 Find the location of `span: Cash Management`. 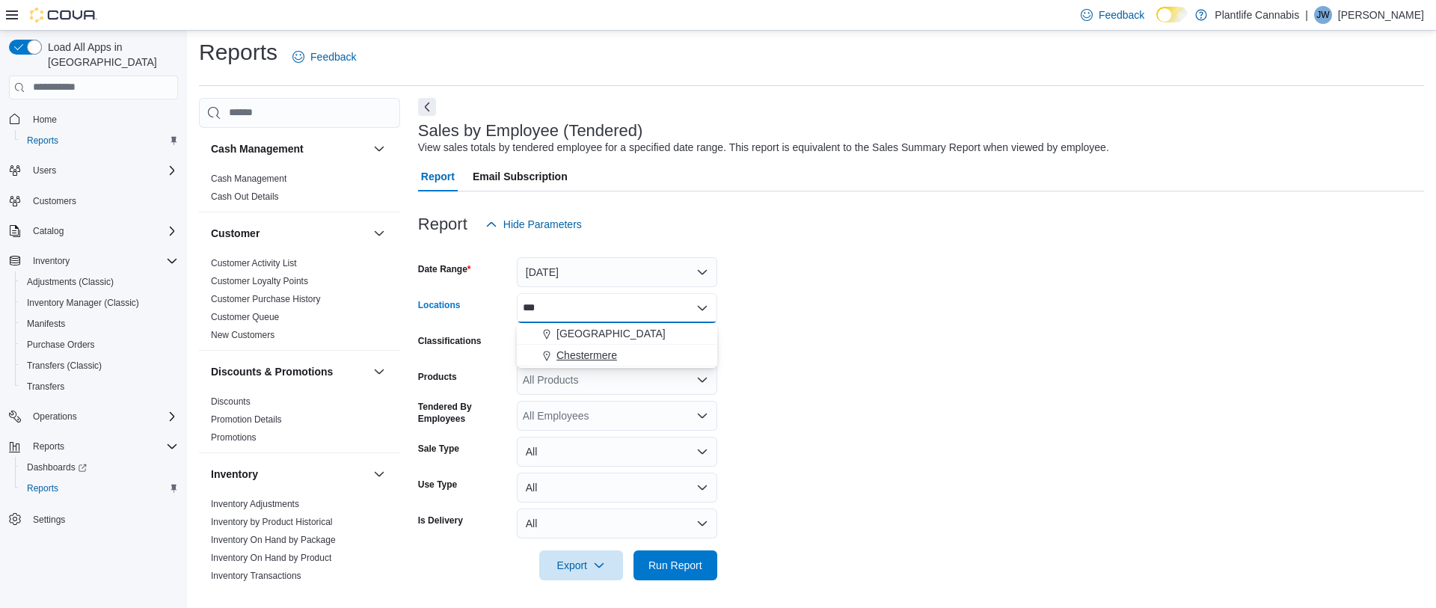

span: Cash Management is located at coordinates (248, 179).